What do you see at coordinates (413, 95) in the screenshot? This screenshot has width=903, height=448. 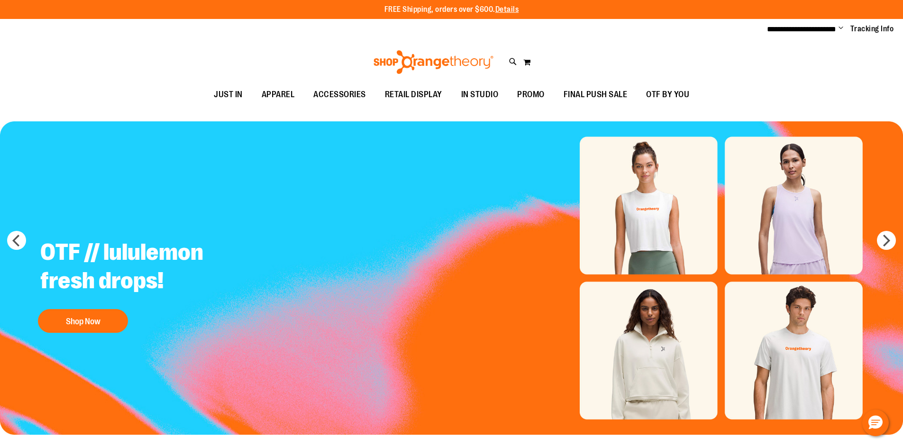 I see `a: RETAIL DISPLAY` at bounding box center [413, 95].